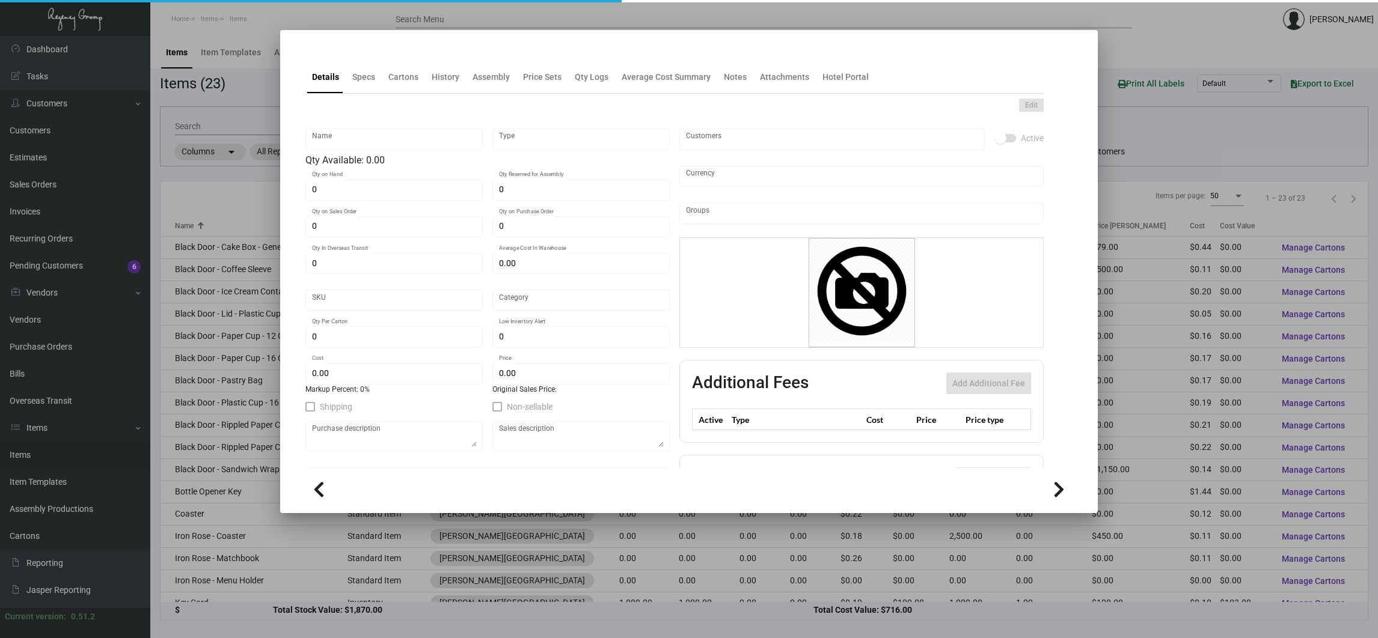  What do you see at coordinates (666, 77) in the screenshot?
I see `div: Average Cost Summary` at bounding box center [666, 77].